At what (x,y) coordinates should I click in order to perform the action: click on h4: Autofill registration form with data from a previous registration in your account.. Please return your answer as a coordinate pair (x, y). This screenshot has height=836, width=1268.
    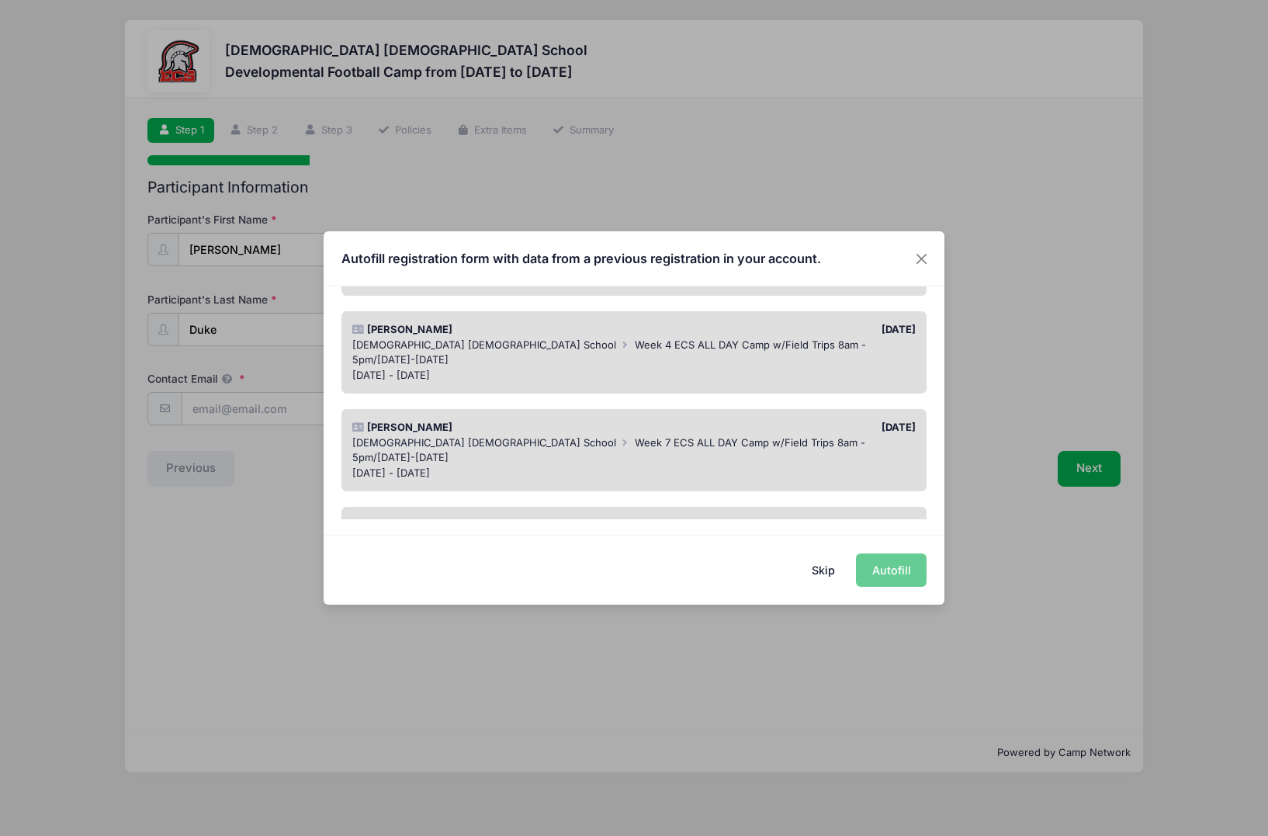
    Looking at the image, I should click on (581, 258).